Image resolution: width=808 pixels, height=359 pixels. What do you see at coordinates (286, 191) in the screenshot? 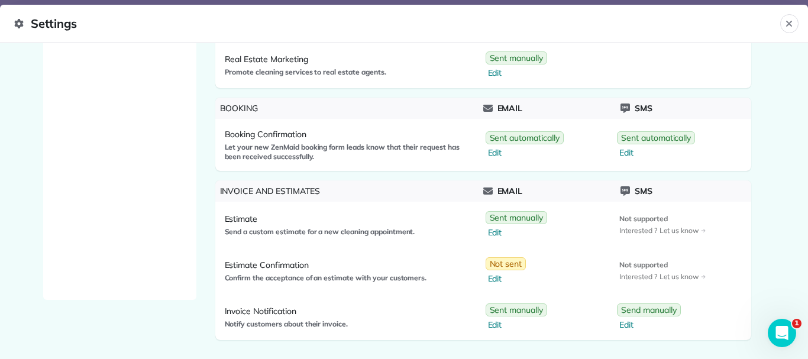
I see `span: Invoice and Estimates` at bounding box center [286, 191].